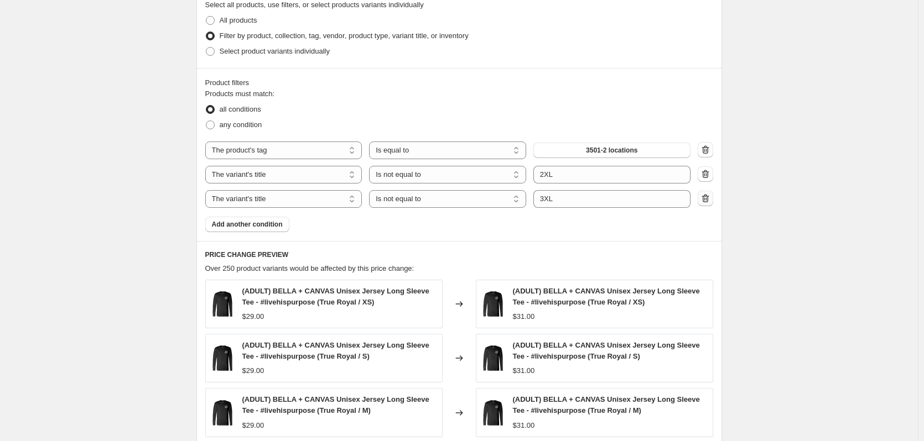 This screenshot has height=441, width=924. I want to click on span: Add another condition, so click(247, 225).